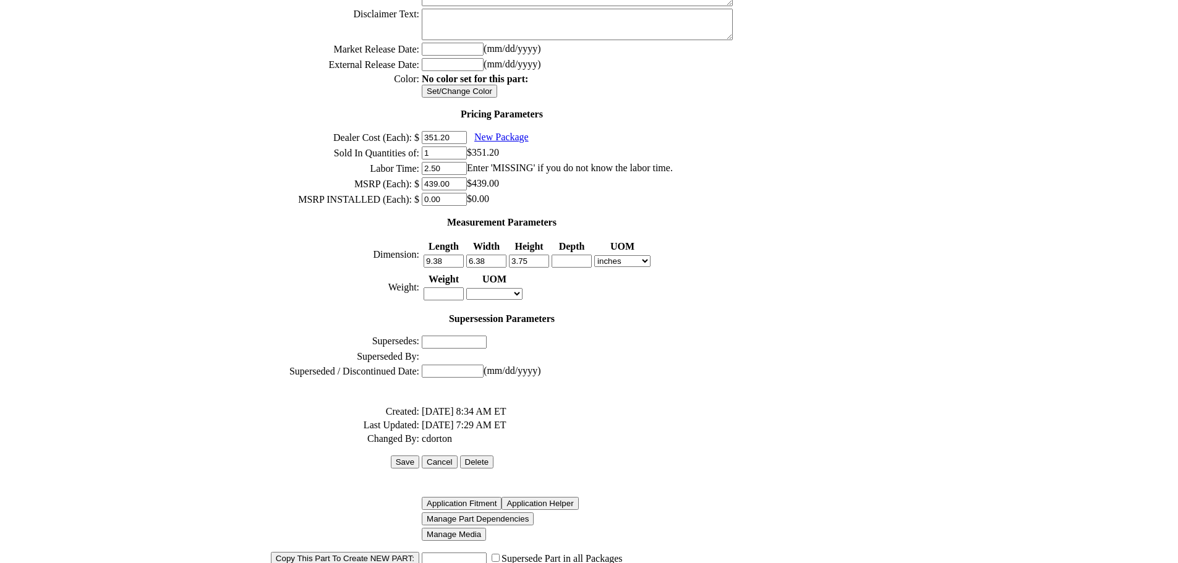 The width and height of the screenshot is (1178, 563). Describe the element at coordinates (459, 91) in the screenshot. I see `input: Set/Change Color` at that location.